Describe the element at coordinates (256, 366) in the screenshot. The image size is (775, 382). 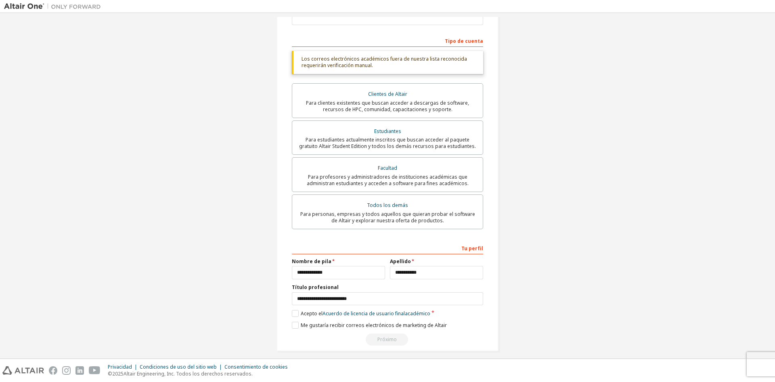
I see `font: Consentimiento de cookies` at that location.